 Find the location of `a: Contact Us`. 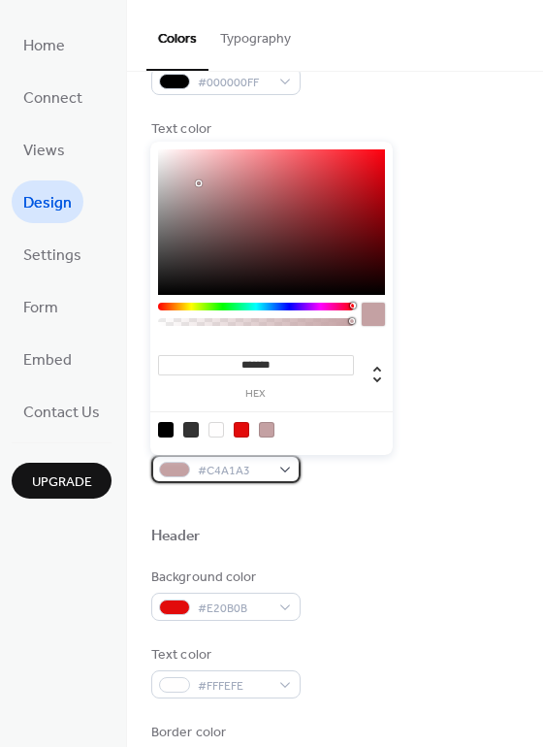

a: Contact Us is located at coordinates (61, 411).